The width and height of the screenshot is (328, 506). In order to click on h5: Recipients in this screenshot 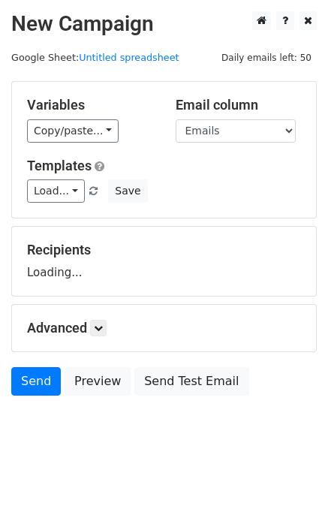, I will do `click(164, 250)`.